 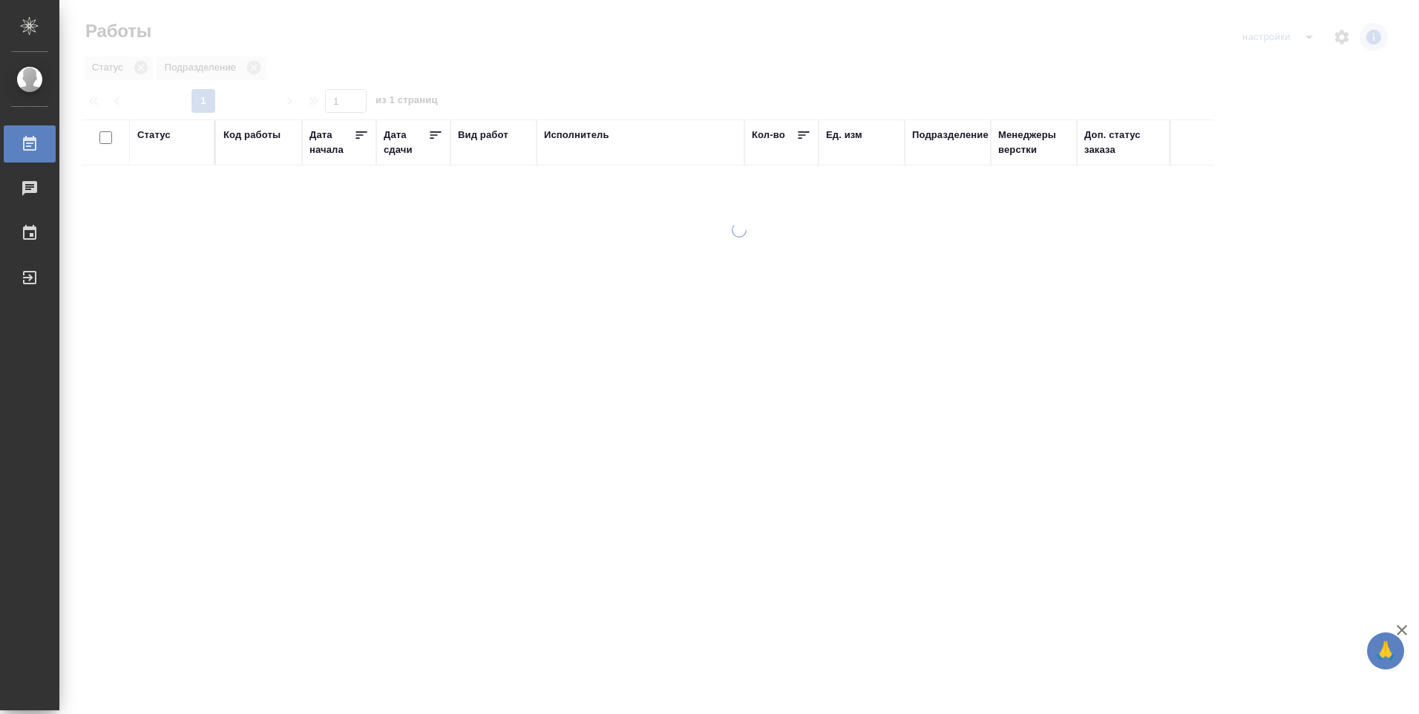 What do you see at coordinates (1123, 143) in the screenshot?
I see `div: Доп. статус заказа` at bounding box center [1123, 143].